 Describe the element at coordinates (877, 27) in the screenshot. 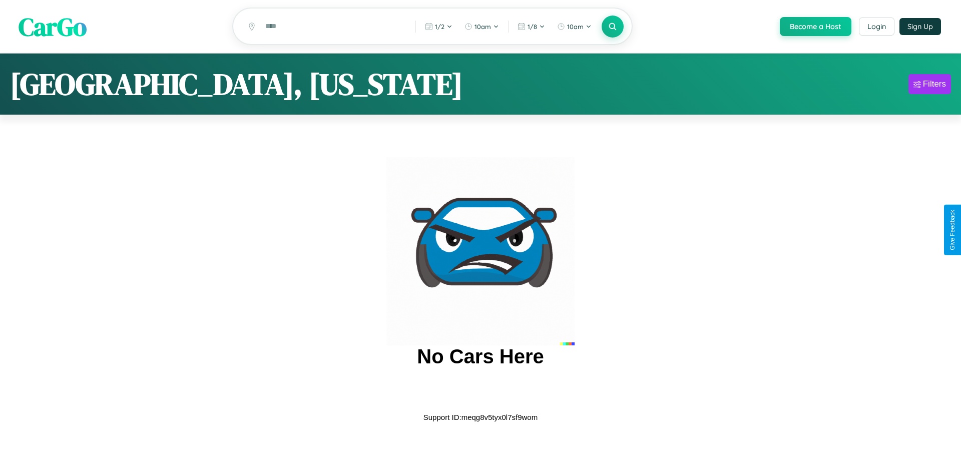

I see `button: Login` at that location.